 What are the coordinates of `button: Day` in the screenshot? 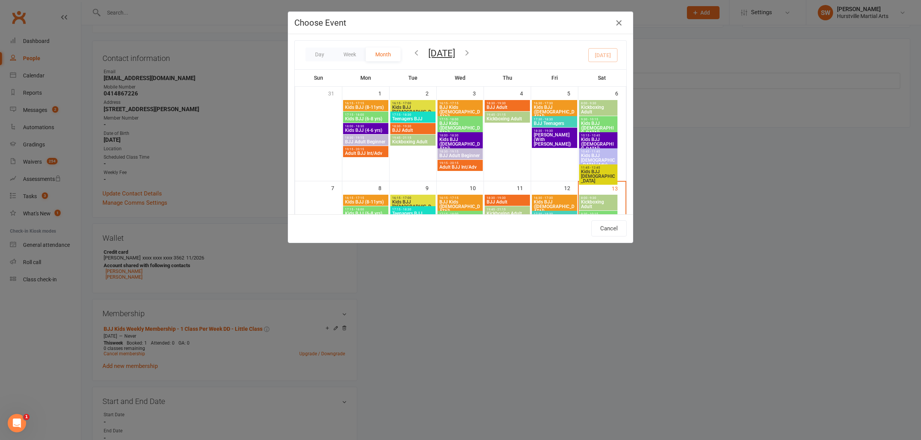 It's located at (320, 54).